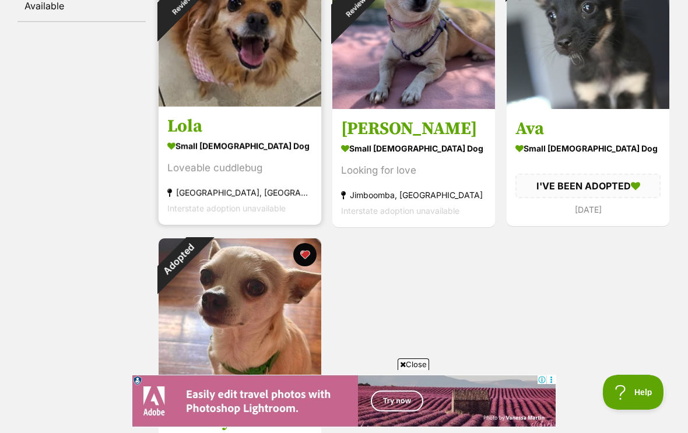  Describe the element at coordinates (240, 168) in the screenshot. I see `div: Loveable cuddlebug` at that location.